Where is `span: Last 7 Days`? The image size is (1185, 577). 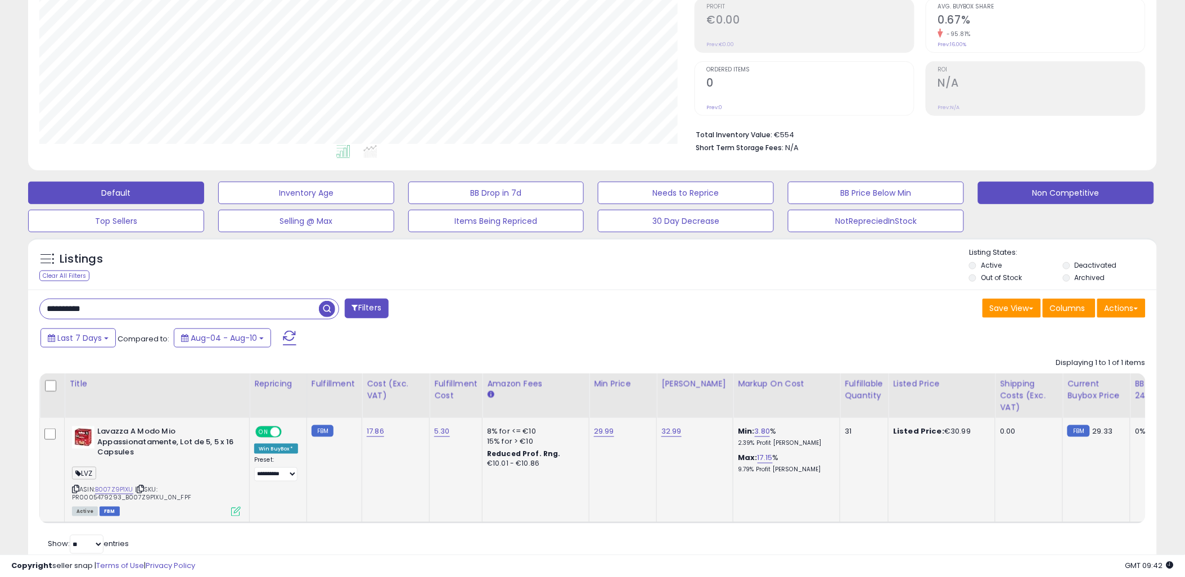 span: Last 7 Days is located at coordinates (79, 338).